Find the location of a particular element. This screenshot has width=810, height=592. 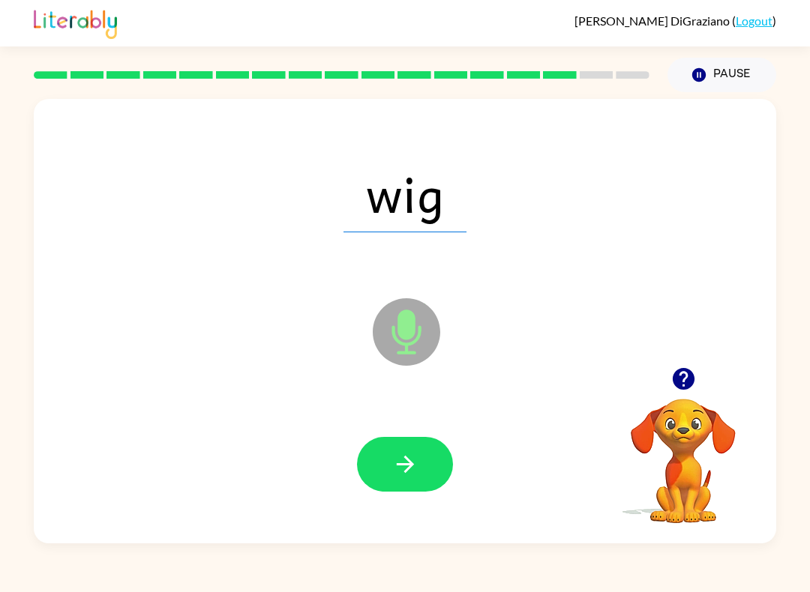

video: Your browser must support playing .mp4 files to use Literably. Please try using another browser. is located at coordinates (683, 451).